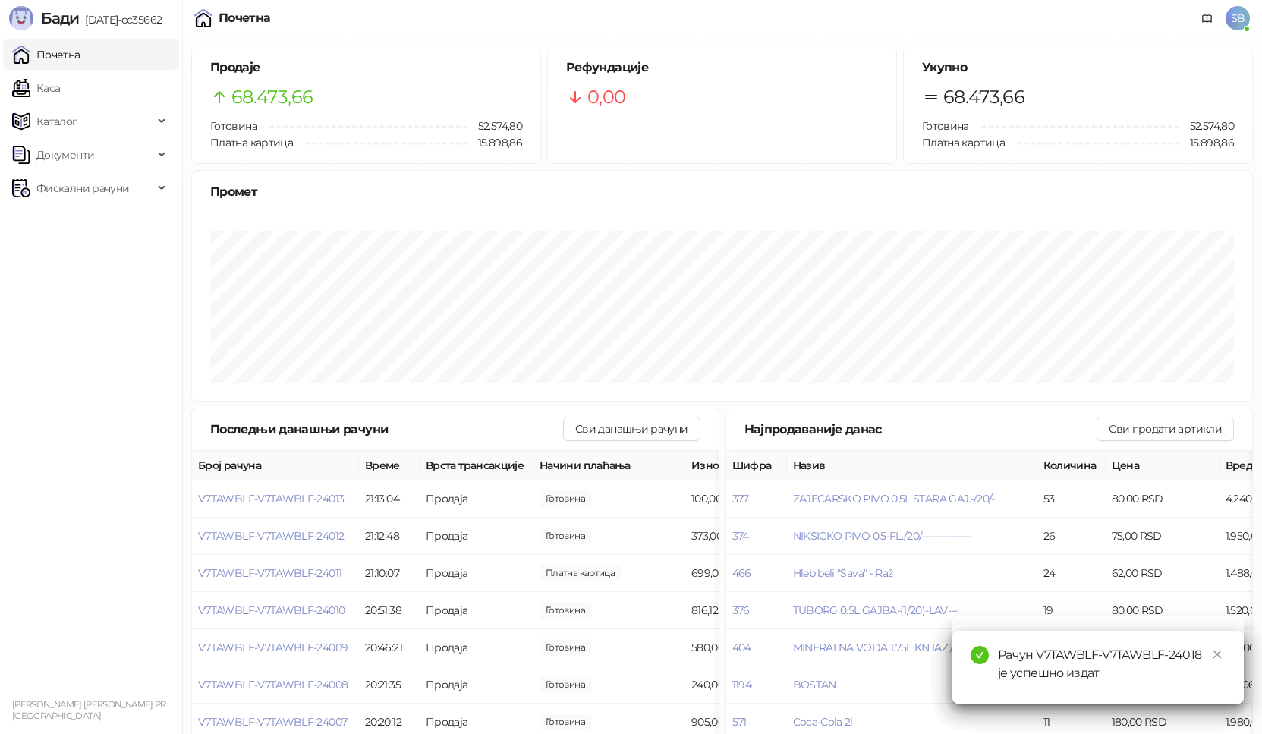 This screenshot has width=1262, height=734. What do you see at coordinates (609, 465) in the screenshot?
I see `th: Начини плаћања` at bounding box center [609, 465].